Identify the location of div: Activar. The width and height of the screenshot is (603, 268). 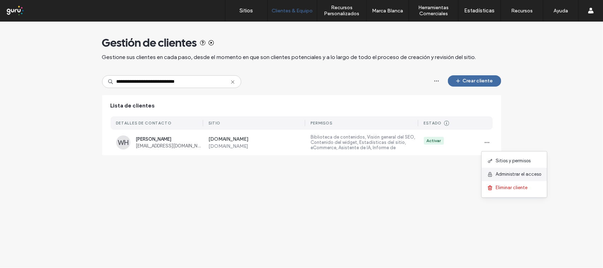
(433, 140).